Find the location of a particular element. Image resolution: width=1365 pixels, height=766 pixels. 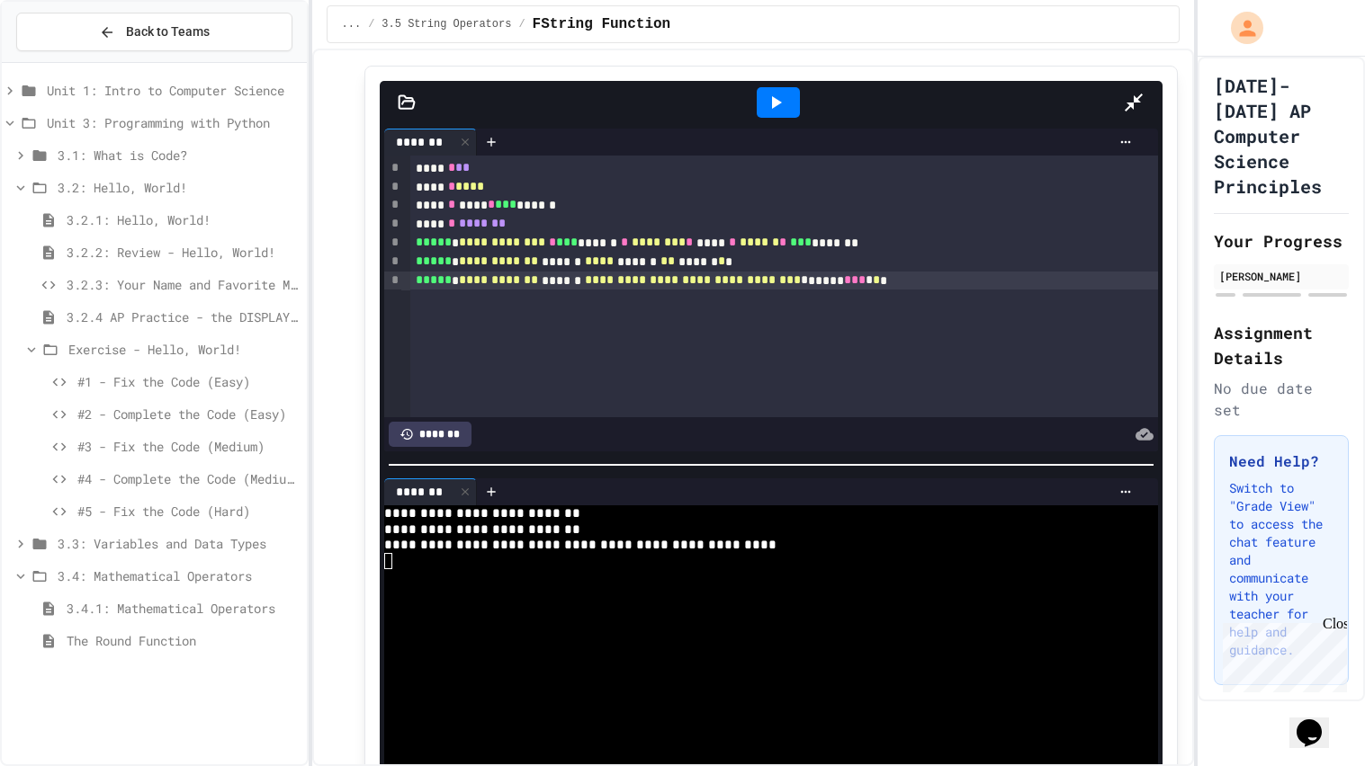

p: Switch to "Grade View" to access the chat feature and communicate with your teacher for help and ... is located at coordinates (1281, 569).